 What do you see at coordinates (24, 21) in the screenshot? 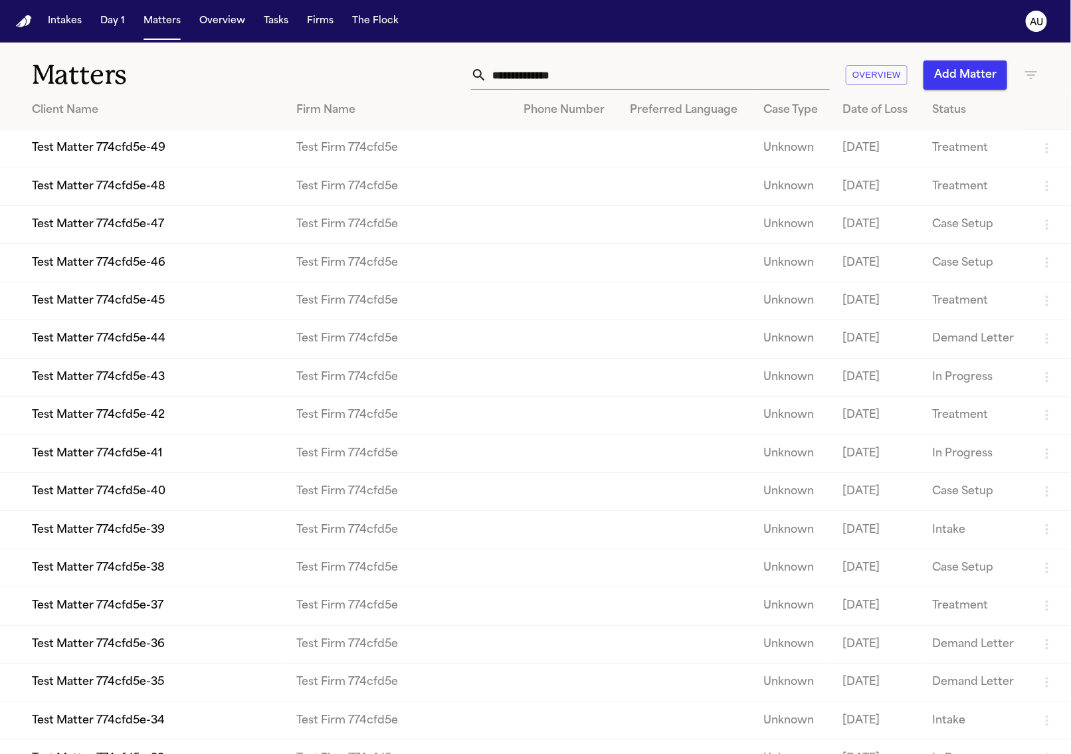
I see `a: Home` at bounding box center [24, 21].